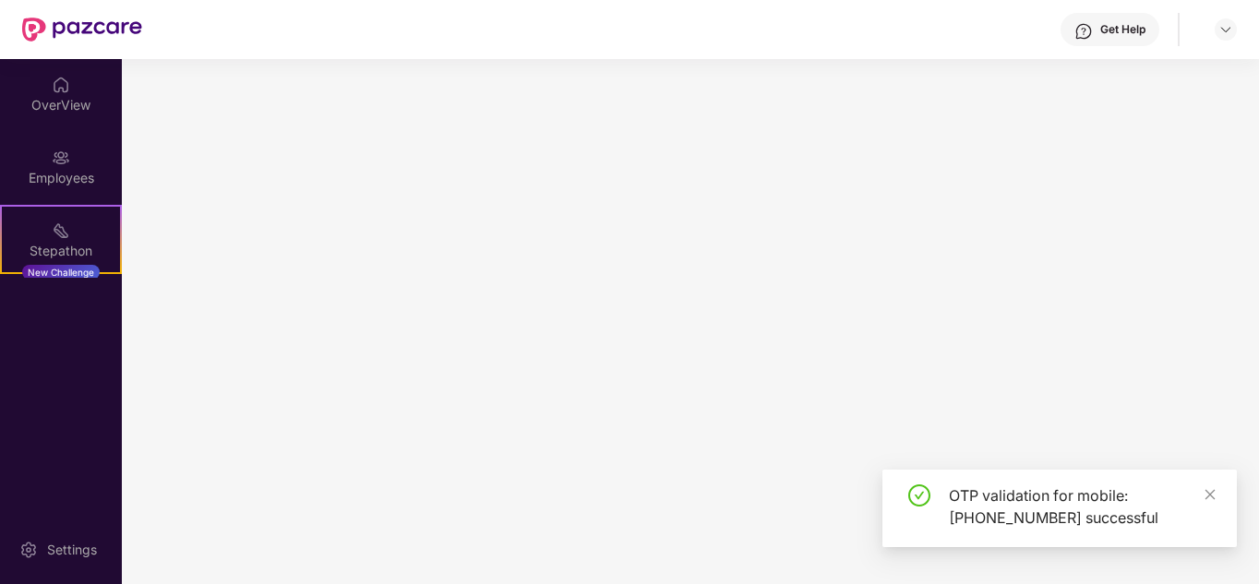  I want to click on div: Get Help, so click(1122, 30).